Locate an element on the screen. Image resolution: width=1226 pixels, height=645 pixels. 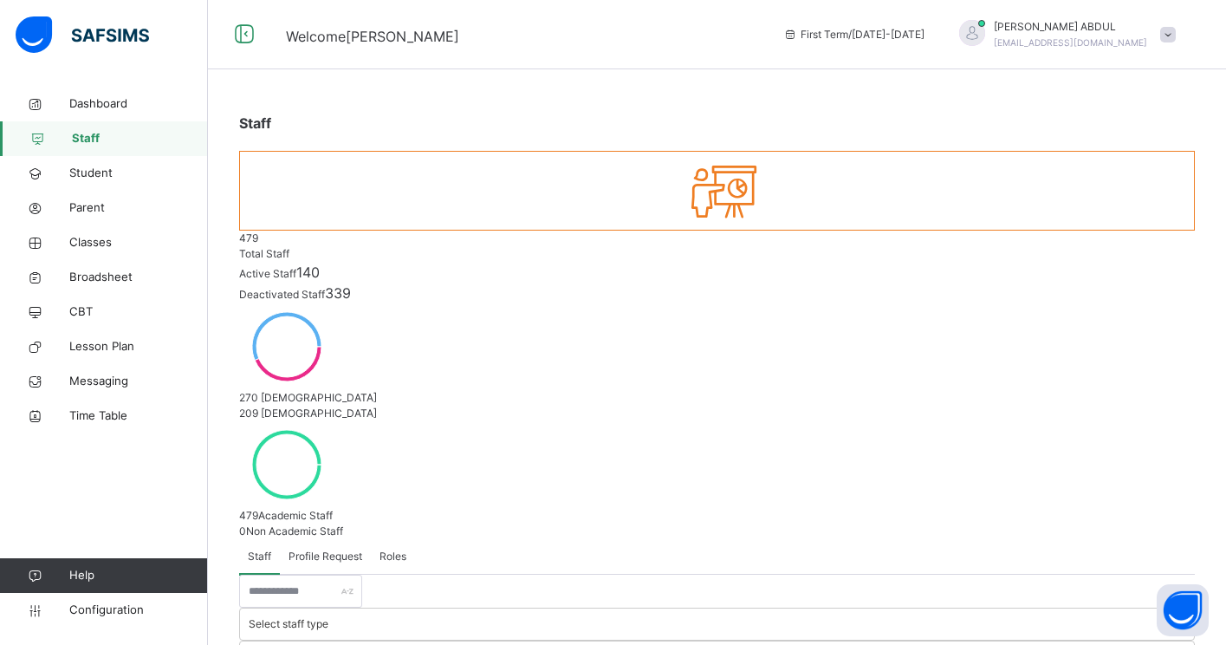
span: CBT is located at coordinates (139, 312).